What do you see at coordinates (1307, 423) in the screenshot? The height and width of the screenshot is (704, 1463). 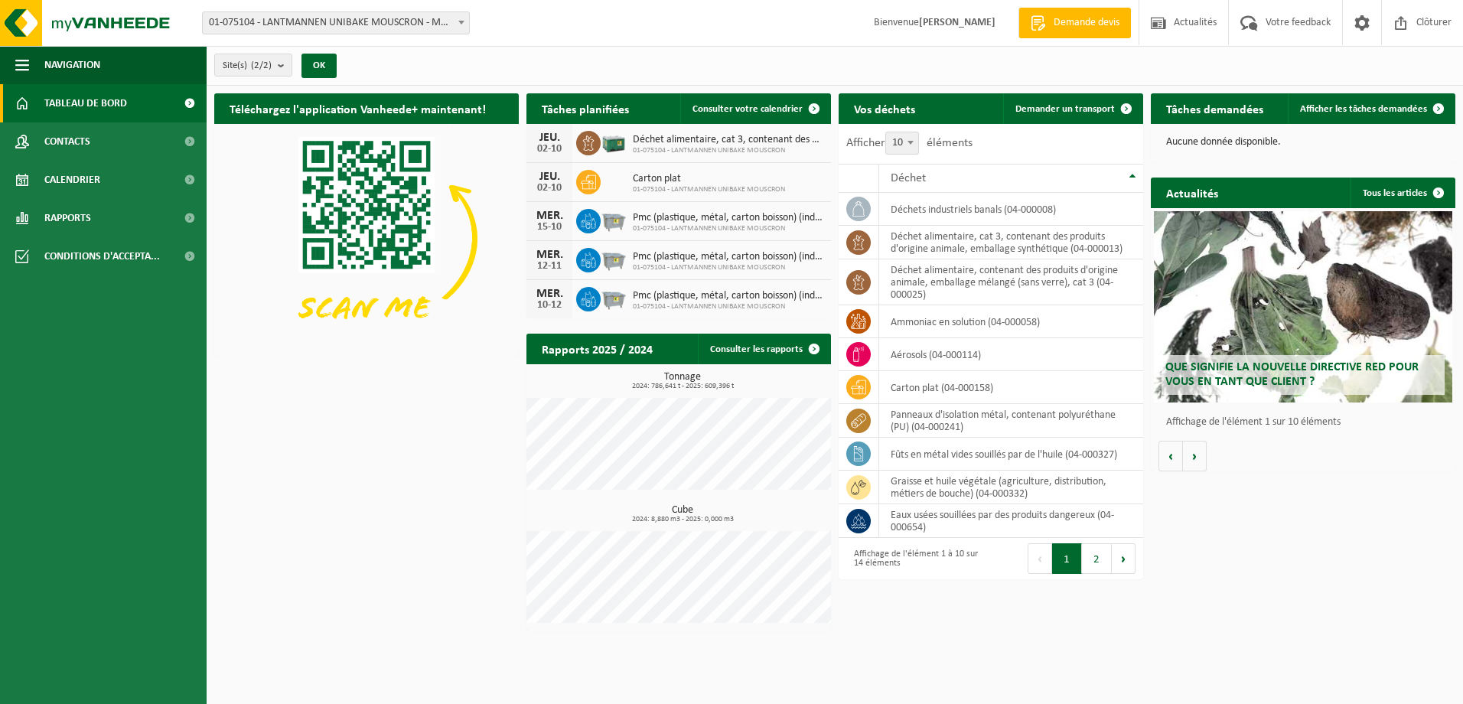 I see `p: Affichage de l'élément 1 sur 10 éléments` at bounding box center [1307, 423].